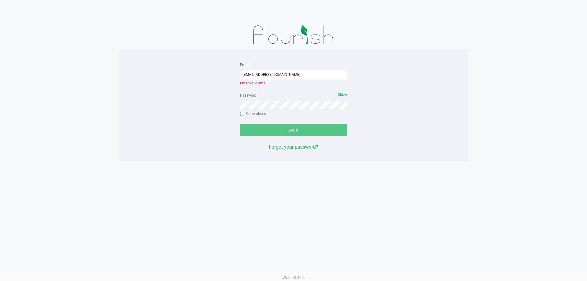  Describe the element at coordinates (248, 95) in the screenshot. I see `label: Password` at that location.